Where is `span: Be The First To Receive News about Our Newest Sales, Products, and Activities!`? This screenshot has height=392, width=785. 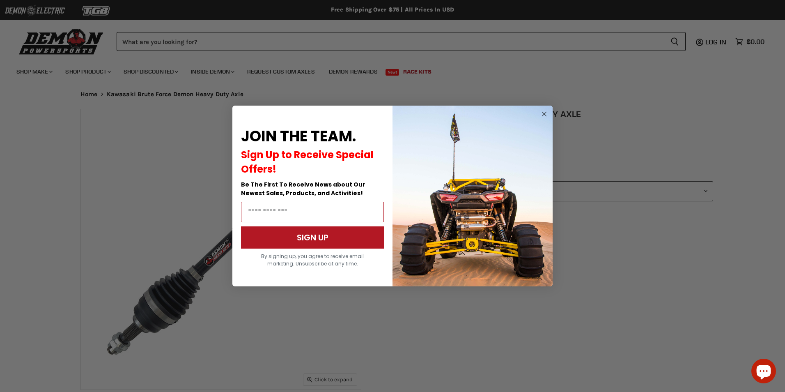 span: Be The First To Receive News about Our Newest Sales, Products, and Activities! is located at coordinates (303, 189).